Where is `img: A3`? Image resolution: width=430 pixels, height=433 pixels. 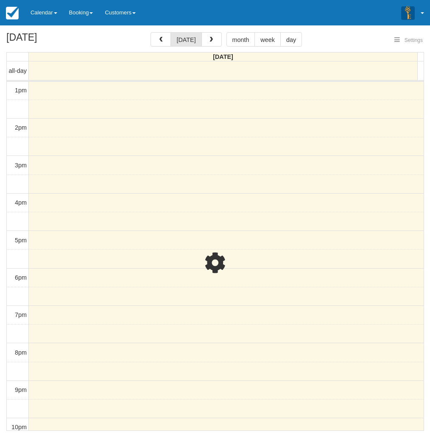
img: A3 is located at coordinates (408, 13).